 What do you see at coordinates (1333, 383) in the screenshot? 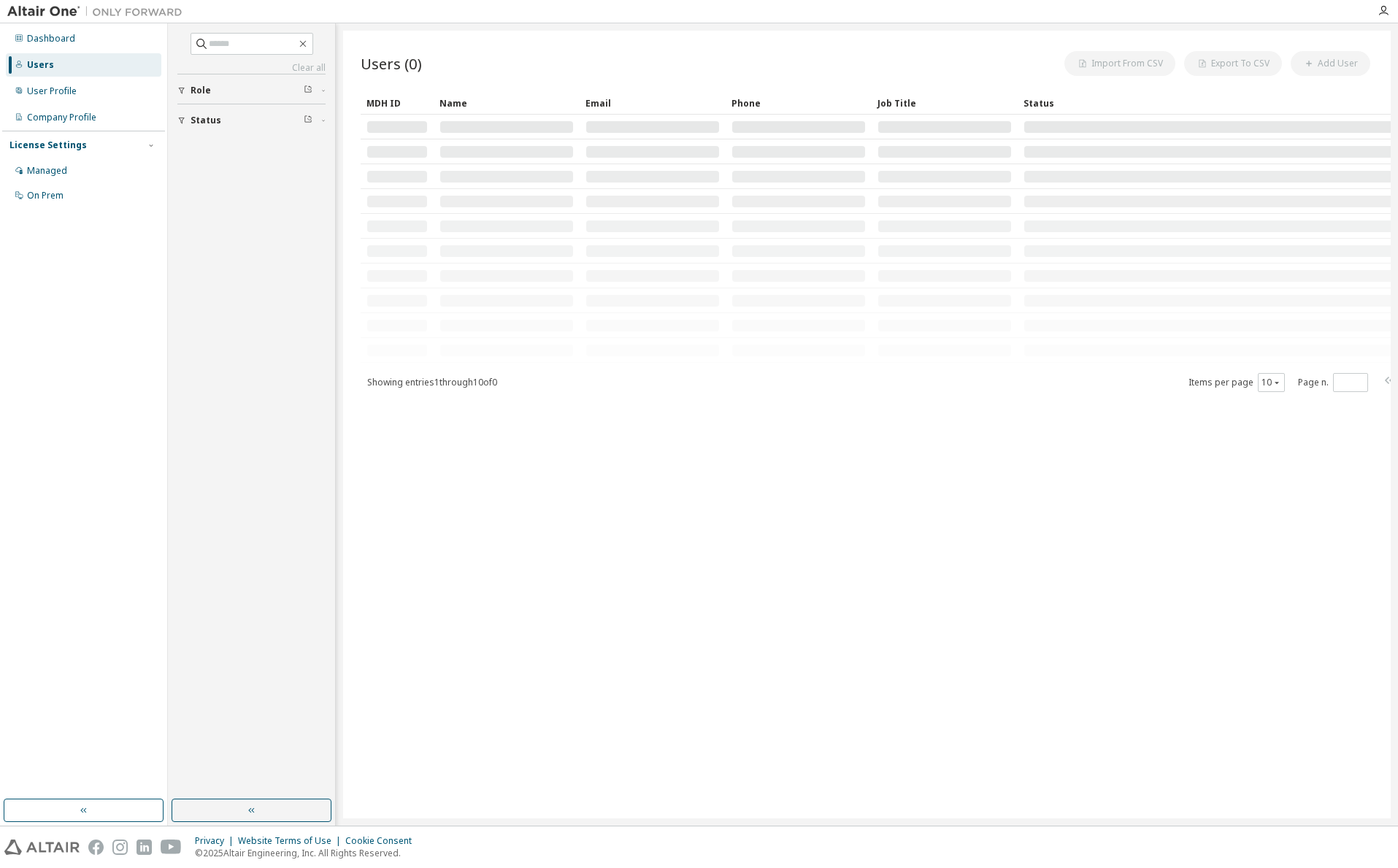
I see `span: Page n.` at bounding box center [1333, 383].